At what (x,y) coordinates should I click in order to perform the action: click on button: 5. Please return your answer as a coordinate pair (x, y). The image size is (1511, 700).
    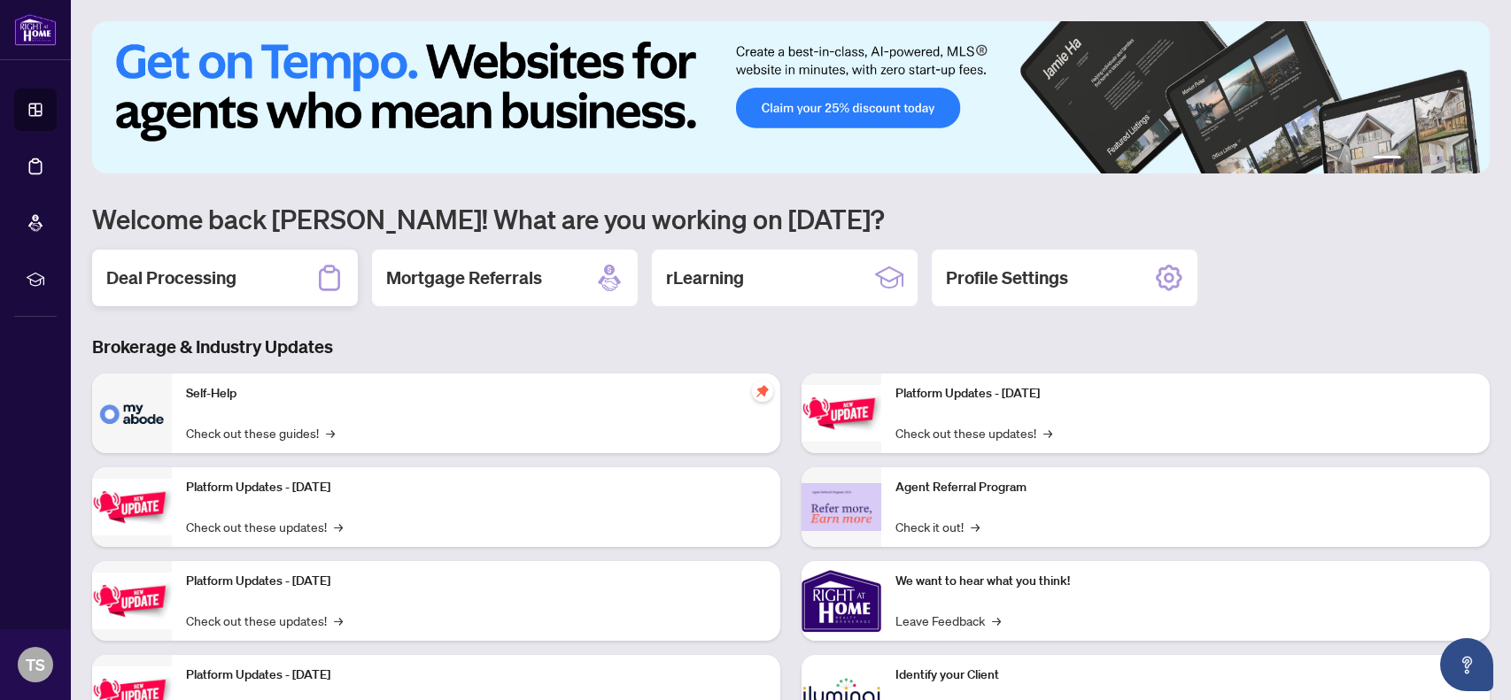
    Looking at the image, I should click on (1454, 159).